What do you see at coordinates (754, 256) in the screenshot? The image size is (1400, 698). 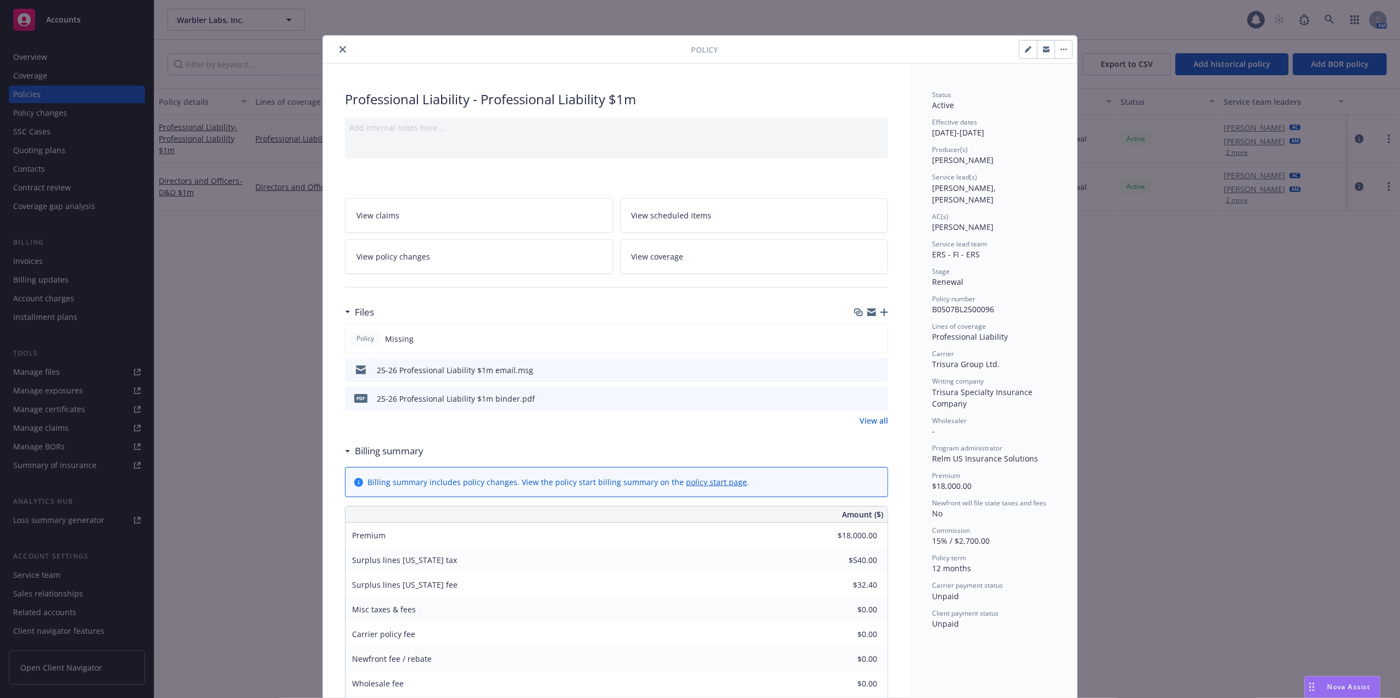 I see `a: View coverage` at bounding box center [754, 256].